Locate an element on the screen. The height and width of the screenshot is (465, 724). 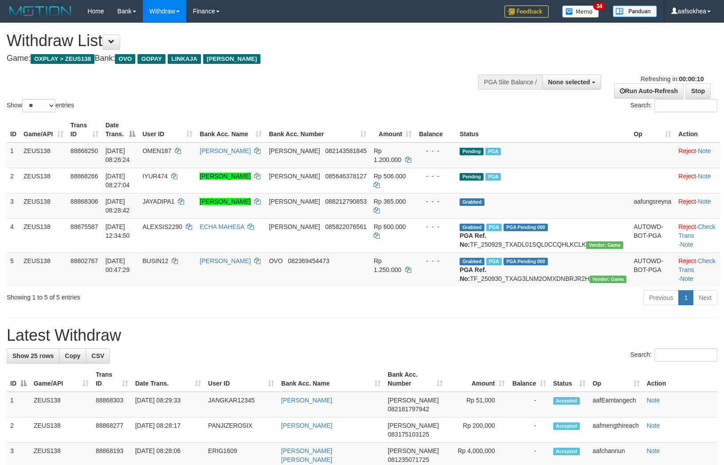
span: Pending is located at coordinates (471, 151).